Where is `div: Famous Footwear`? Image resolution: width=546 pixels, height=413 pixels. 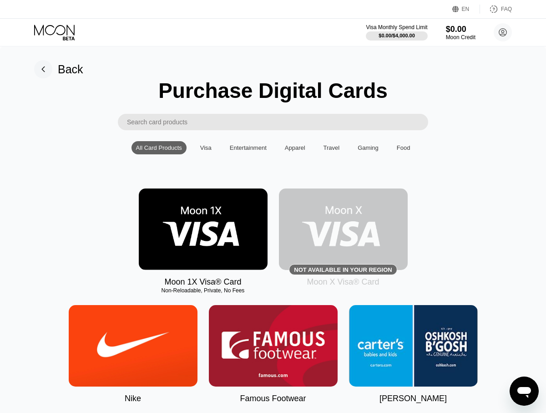 div: Famous Footwear is located at coordinates (272, 398).